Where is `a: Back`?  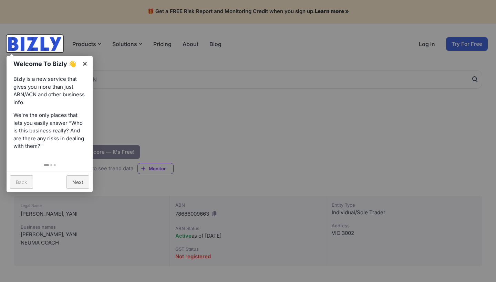 a: Back is located at coordinates (21, 182).